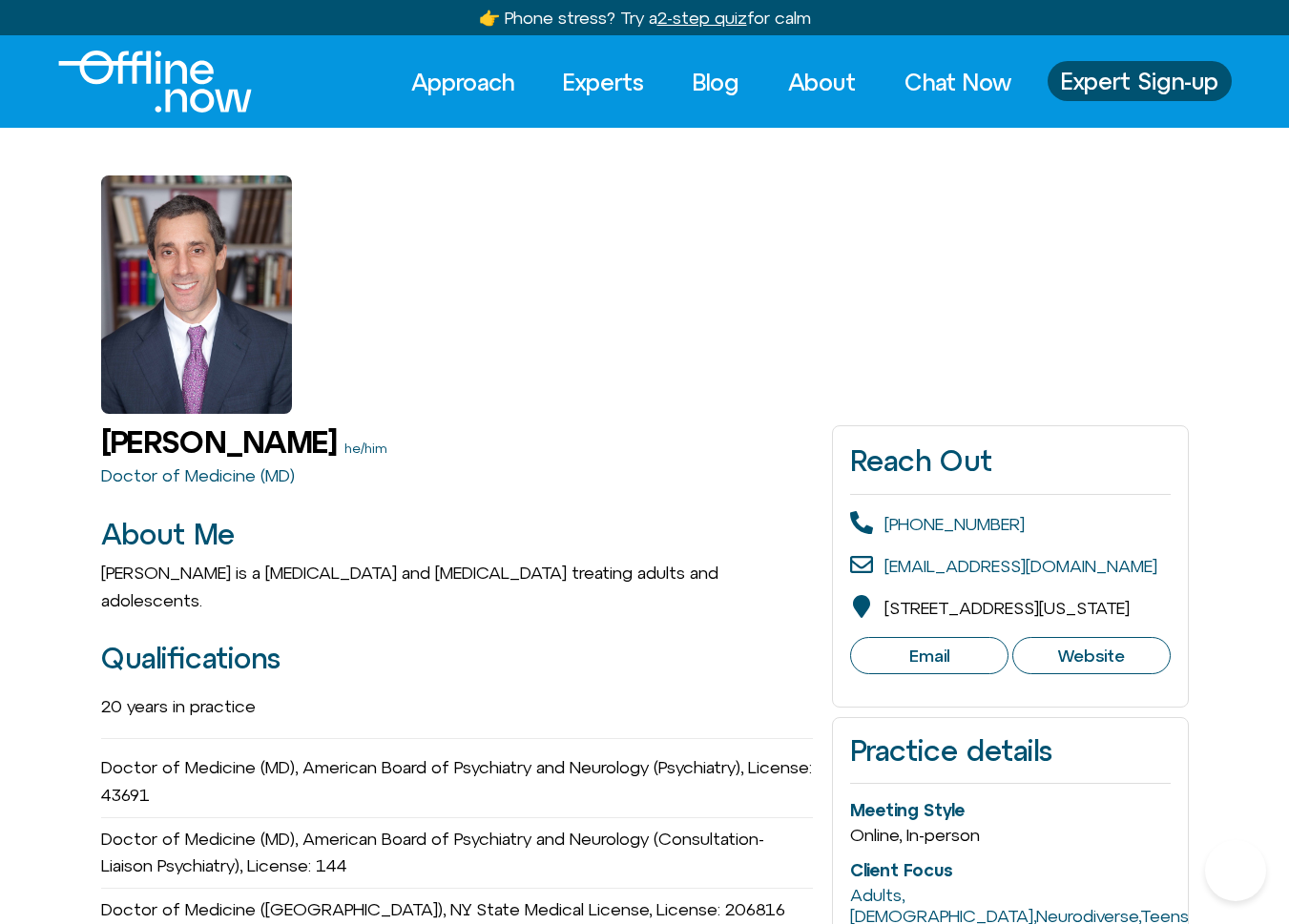 This screenshot has width=1289, height=924. What do you see at coordinates (457, 854) in the screenshot?
I see `div: Doctor of Medicine (MD), American Board of Psychiatry and Neurology (Consultation-Liaison Psychia...` at bounding box center [457, 854].